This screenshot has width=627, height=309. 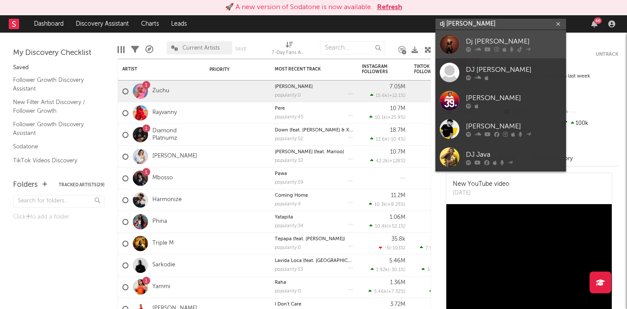 What do you see at coordinates (429, 69) in the screenshot?
I see `div: TikTok Followers` at bounding box center [429, 69].